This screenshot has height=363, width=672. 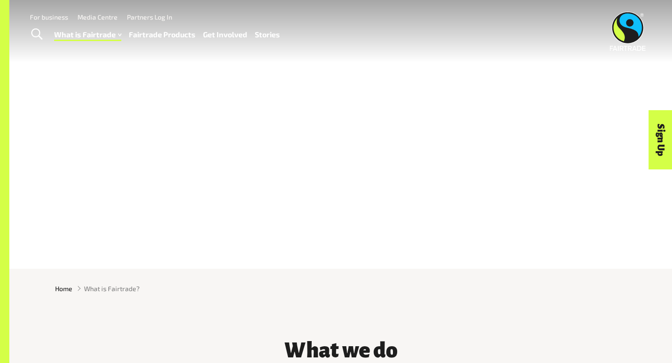 What do you see at coordinates (36, 35) in the screenshot?
I see `a: Toggle Search` at bounding box center [36, 35].